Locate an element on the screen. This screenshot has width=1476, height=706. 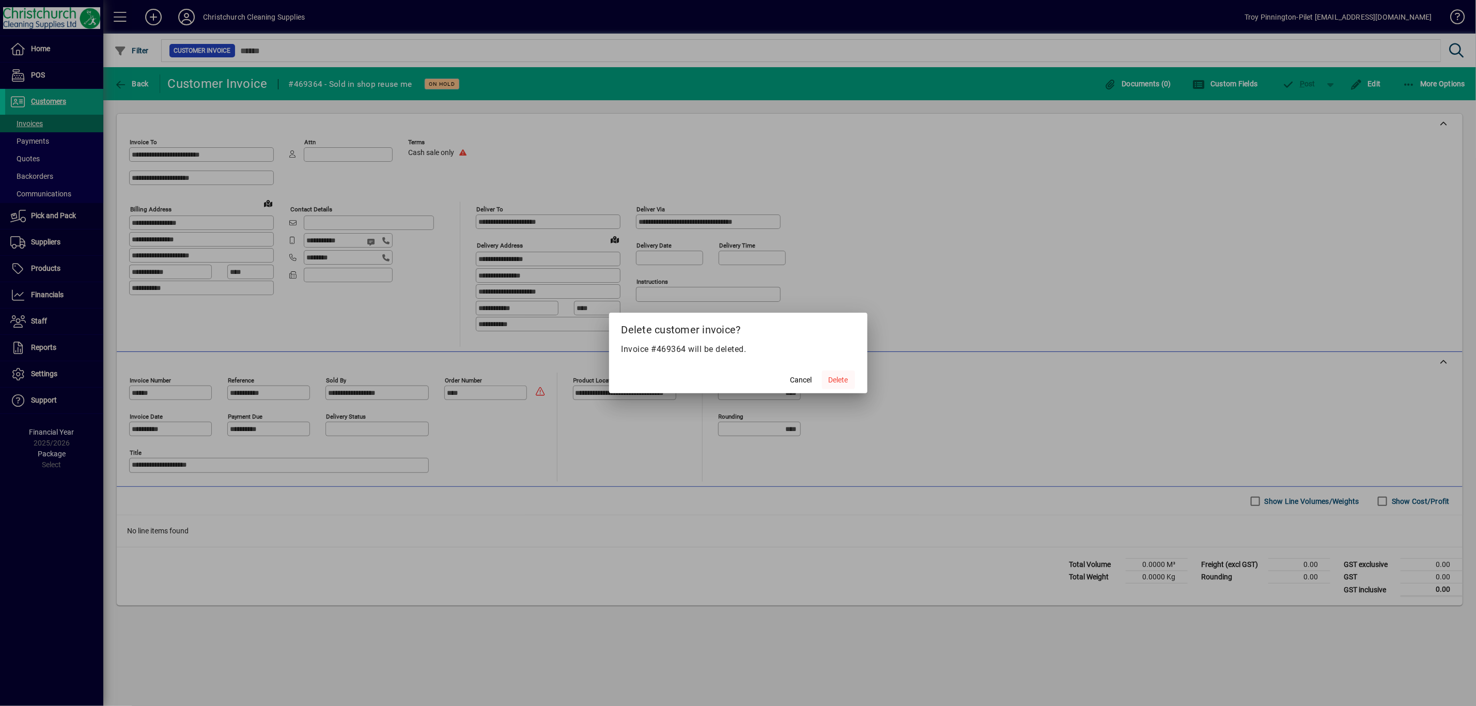
button: Cancel is located at coordinates (801, 380).